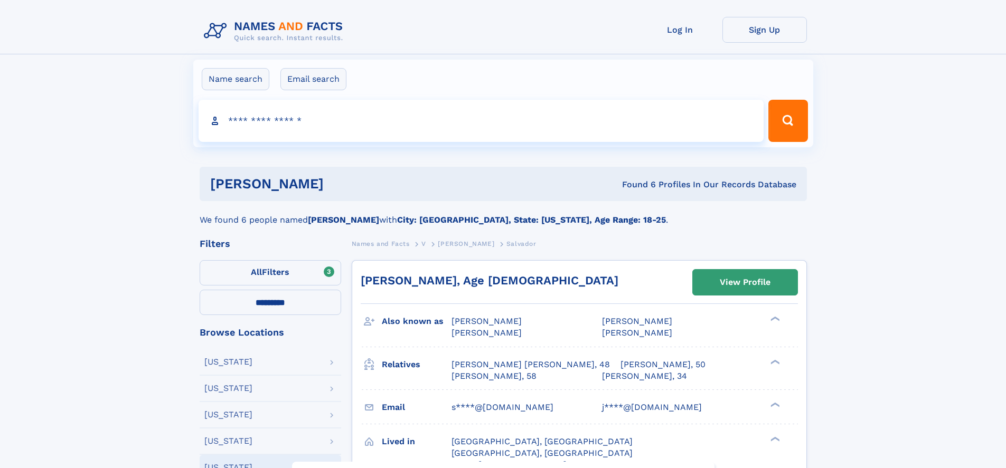 The image size is (1006, 468). What do you see at coordinates (765, 30) in the screenshot?
I see `a: Sign Up` at bounding box center [765, 30].